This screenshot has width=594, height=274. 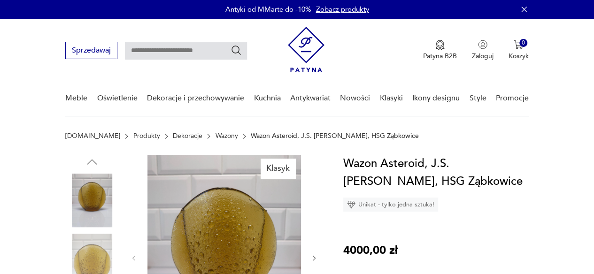 What do you see at coordinates (351, 205) in the screenshot?
I see `img: Ikona diamentu` at bounding box center [351, 205].